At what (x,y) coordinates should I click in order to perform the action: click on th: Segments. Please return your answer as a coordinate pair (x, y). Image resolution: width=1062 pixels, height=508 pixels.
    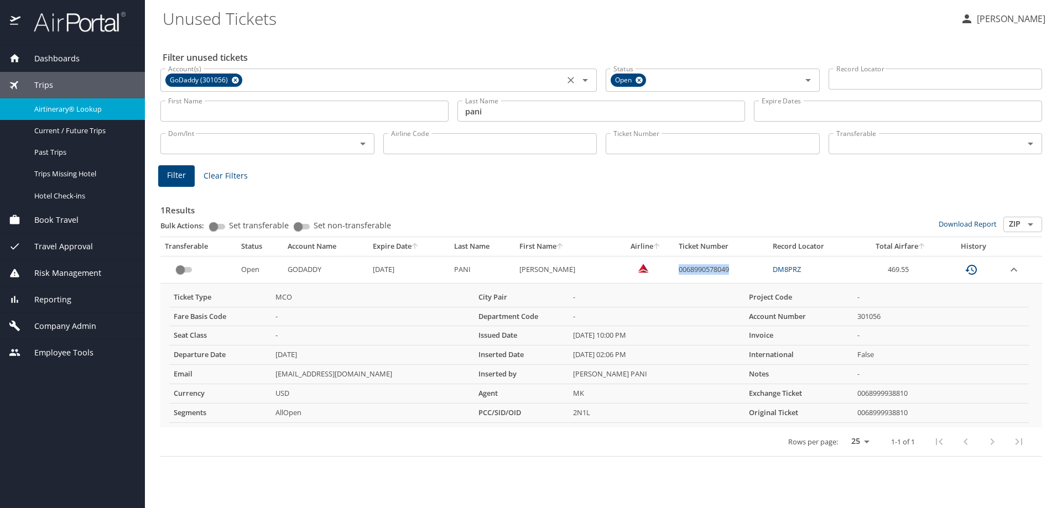
    Looking at the image, I should click on (220, 413).